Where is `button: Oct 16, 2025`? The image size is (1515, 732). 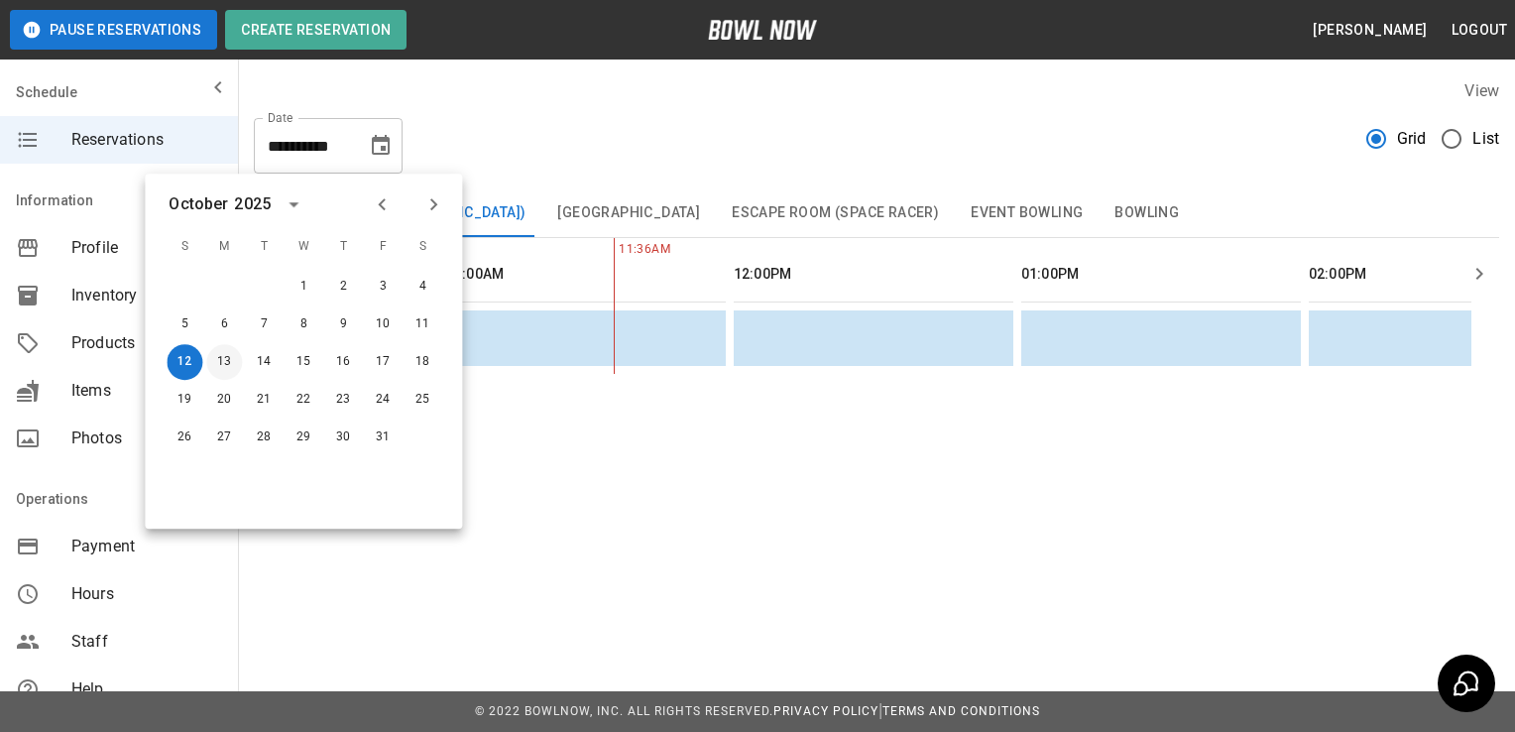 button: Oct 16, 2025 is located at coordinates (343, 362).